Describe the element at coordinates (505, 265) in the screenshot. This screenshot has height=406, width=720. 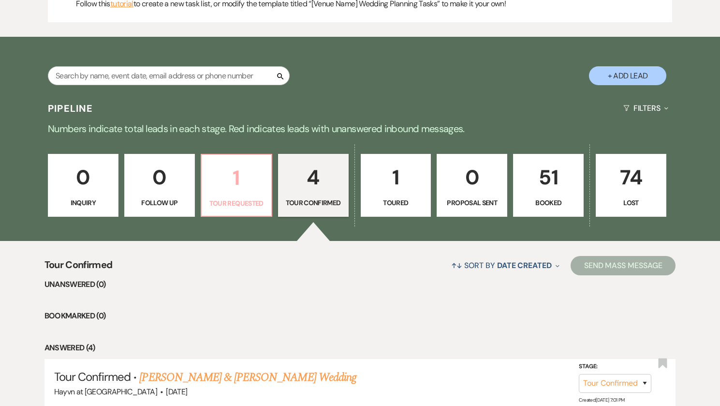
I see `button: Sort By Date Created` at that location.